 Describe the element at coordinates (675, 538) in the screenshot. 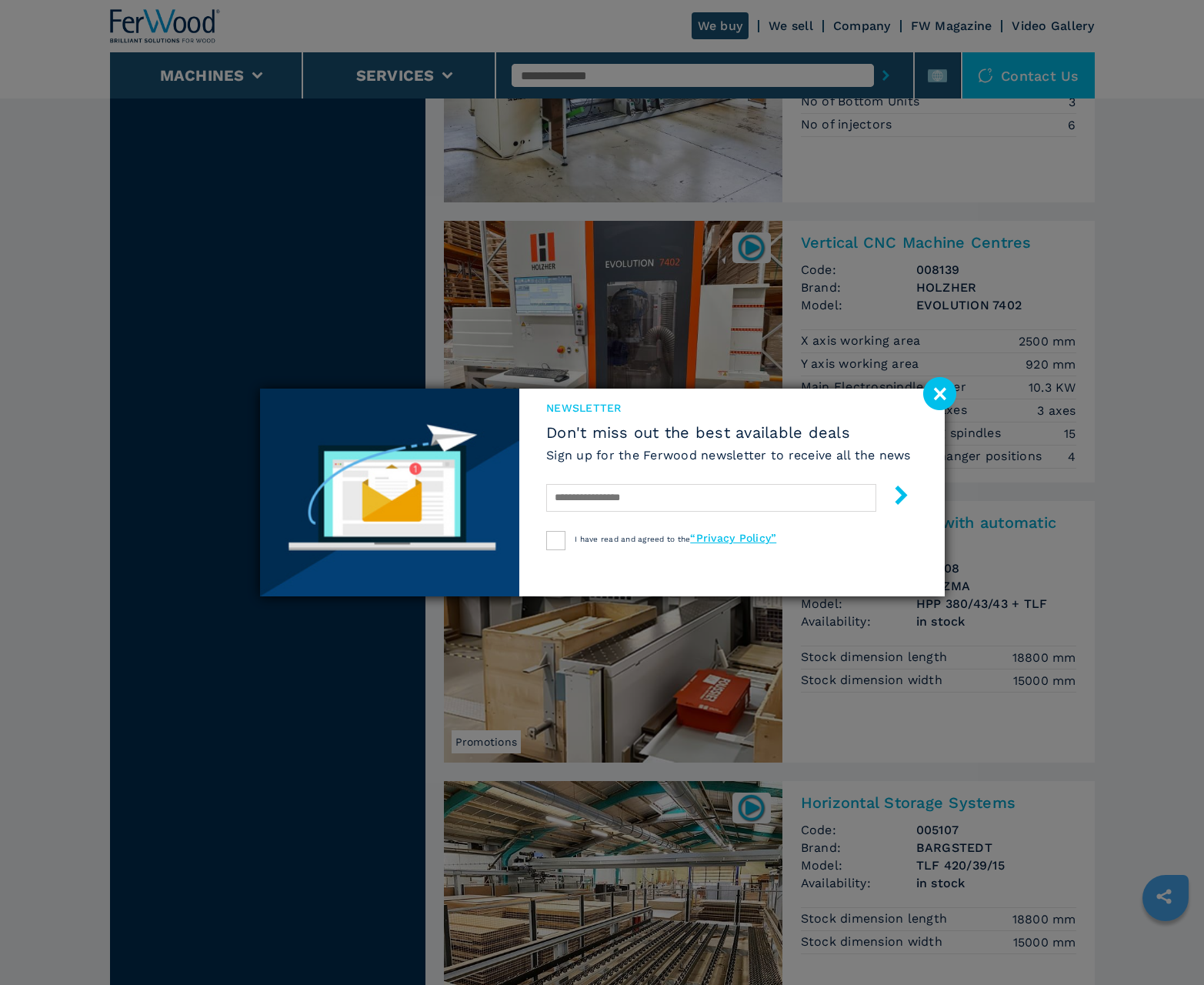

I see `span: I have read and agreed to the` at that location.